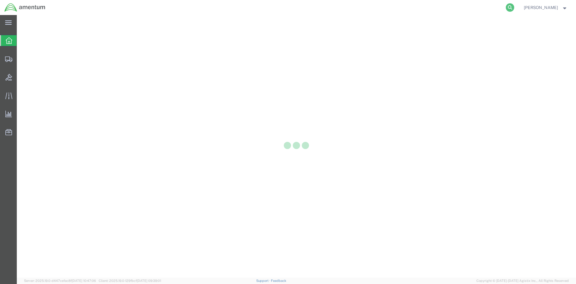 This screenshot has height=284, width=576. Describe the element at coordinates (25, 8) in the screenshot. I see `img: logo` at that location.